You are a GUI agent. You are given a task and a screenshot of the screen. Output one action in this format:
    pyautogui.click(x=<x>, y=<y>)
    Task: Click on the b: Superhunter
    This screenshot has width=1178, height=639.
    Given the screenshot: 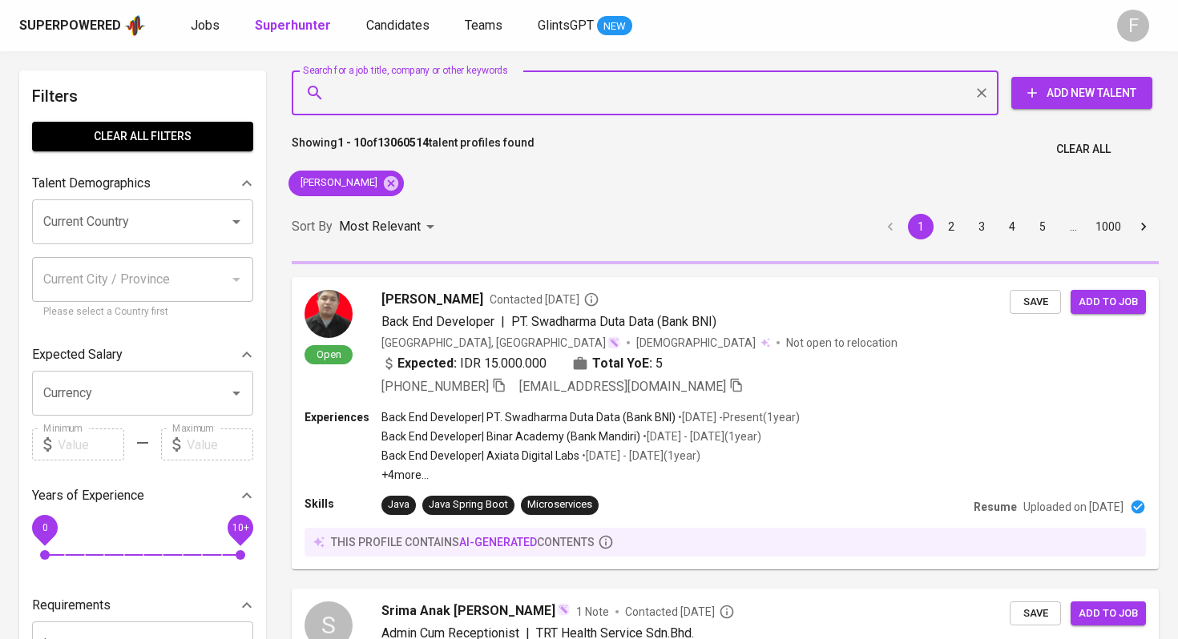 What is the action you would take?
    pyautogui.click(x=292, y=25)
    